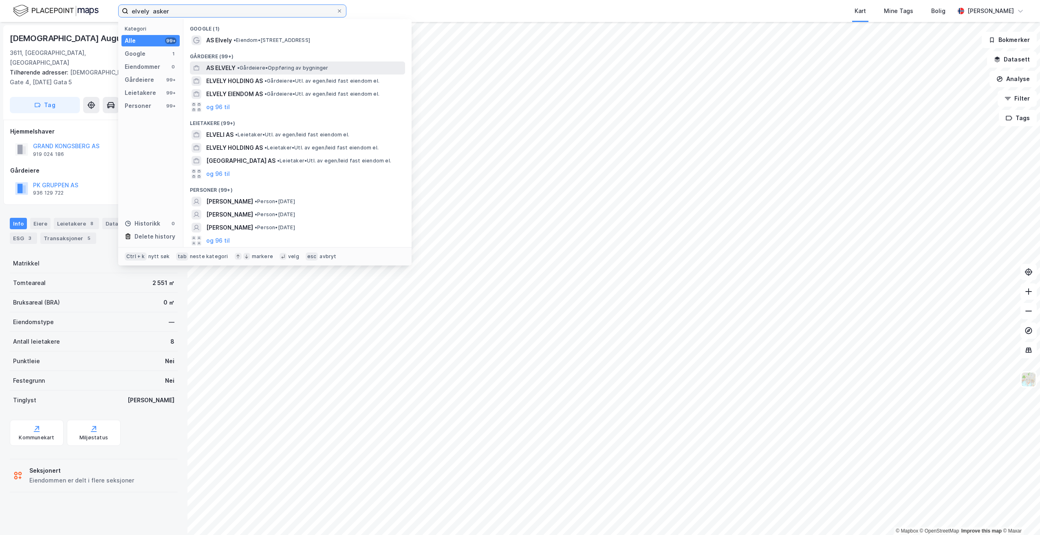  Describe the element at coordinates (938, 11) in the screenshot. I see `div: Bolig` at that location.